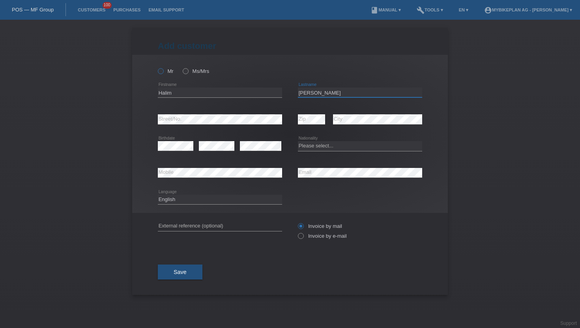 Image resolution: width=580 pixels, height=328 pixels. What do you see at coordinates (196, 71) in the screenshot?
I see `label: Ms/Mrs` at bounding box center [196, 71].